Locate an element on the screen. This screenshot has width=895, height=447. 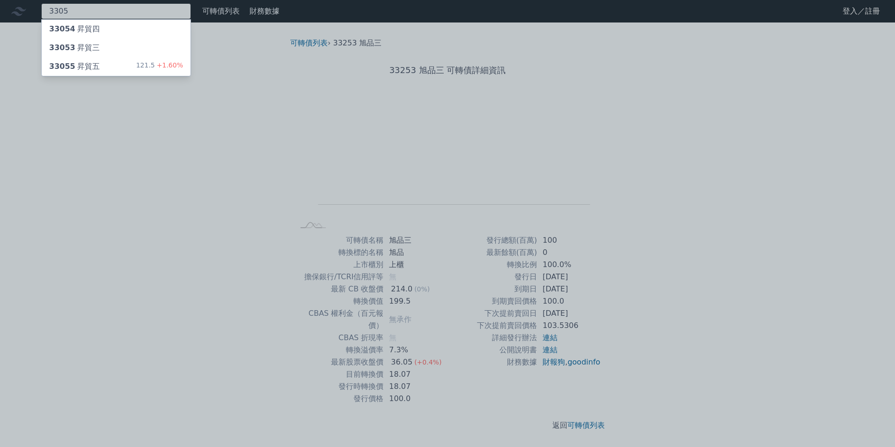
div: 昇貿五 is located at coordinates (74, 66).